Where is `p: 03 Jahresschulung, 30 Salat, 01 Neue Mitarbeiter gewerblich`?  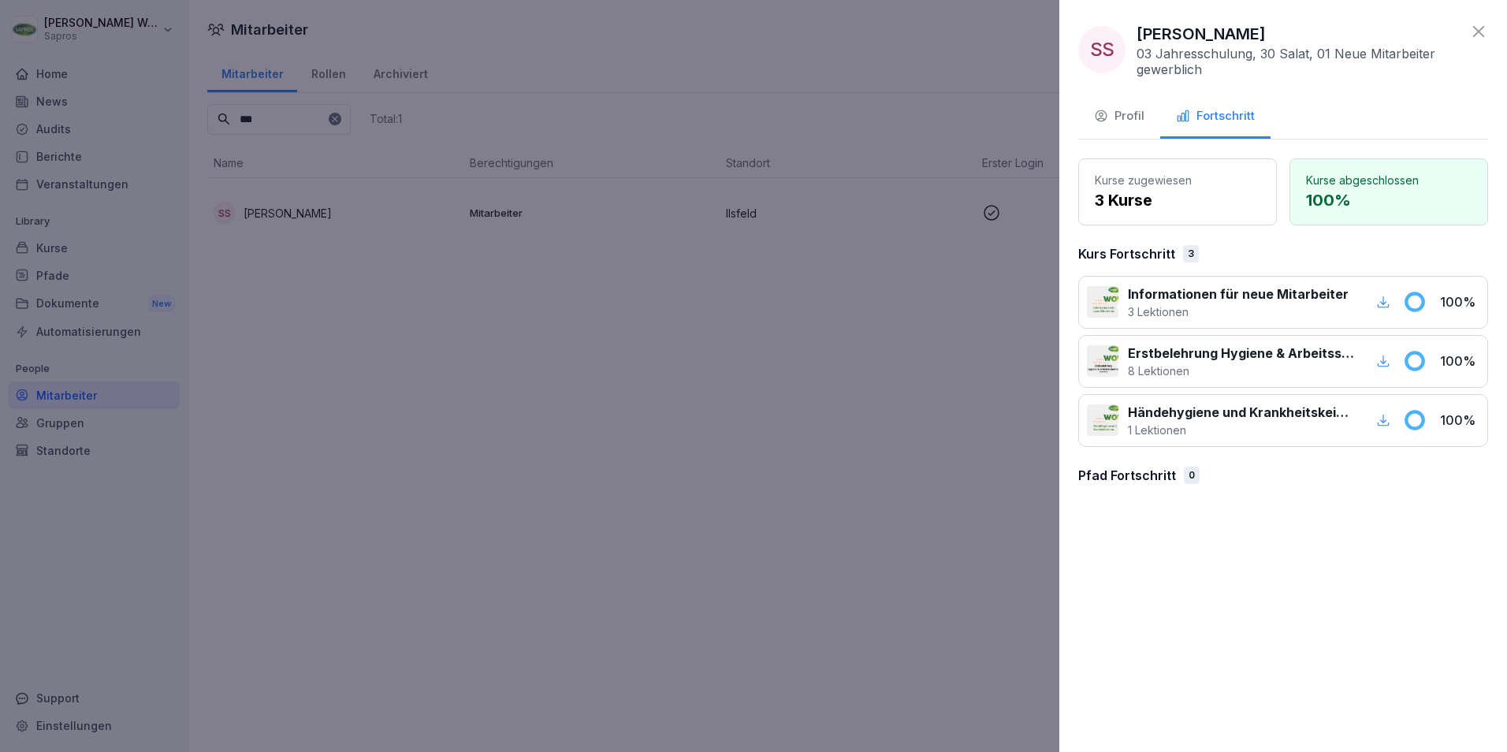
p: 03 Jahresschulung, 30 Salat, 01 Neue Mitarbeiter gewerblich is located at coordinates (1299, 61).